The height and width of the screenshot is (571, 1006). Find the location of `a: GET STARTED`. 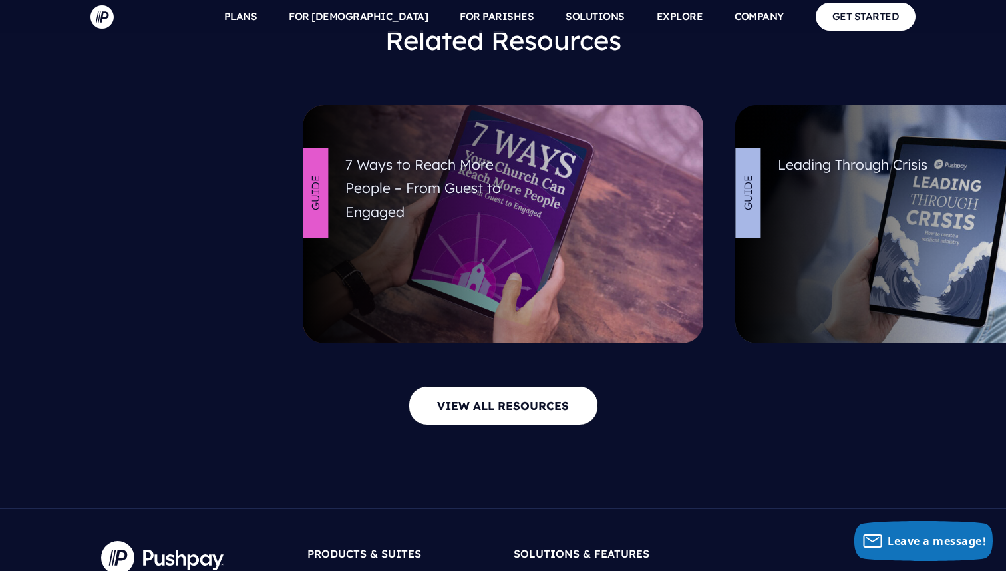

a: GET STARTED is located at coordinates (866, 16).